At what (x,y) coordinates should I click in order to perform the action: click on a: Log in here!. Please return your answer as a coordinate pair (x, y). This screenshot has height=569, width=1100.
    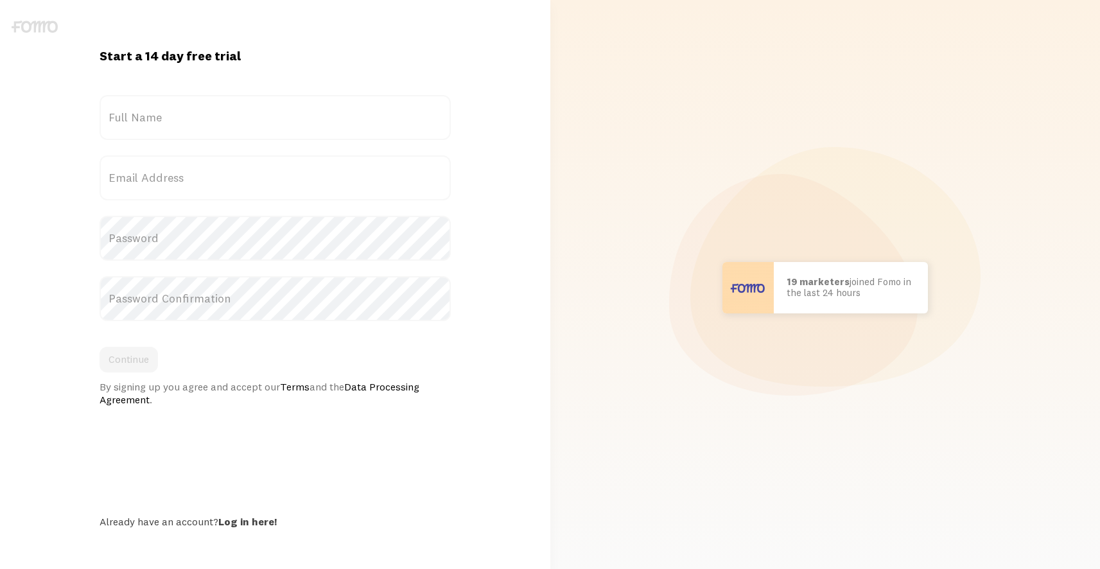
    Looking at the image, I should click on (247, 521).